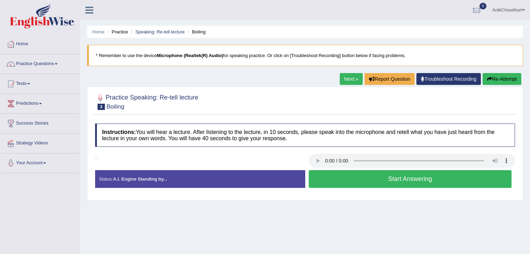 The width and height of the screenshot is (530, 254). I want to click on a: Your Account, so click(40, 162).